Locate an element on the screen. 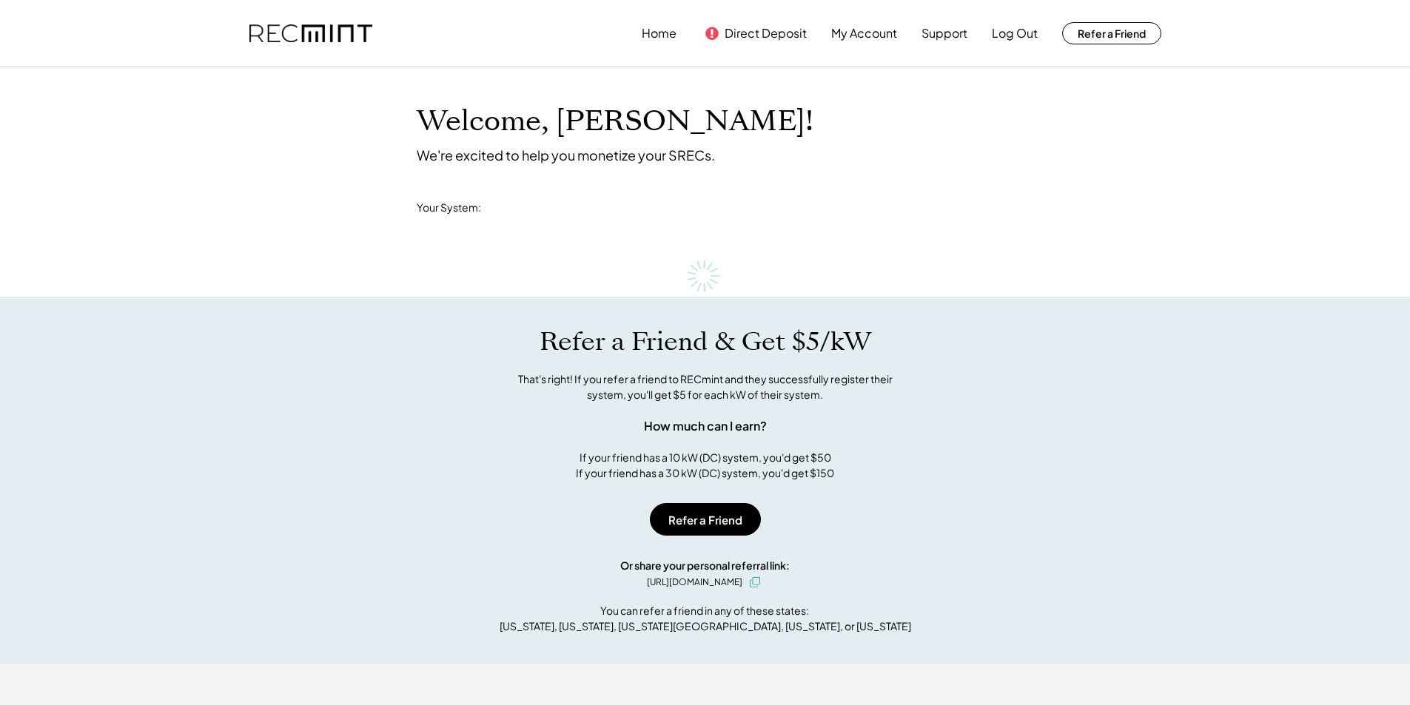 The width and height of the screenshot is (1410, 705). button: click to copy is located at coordinates (755, 582).